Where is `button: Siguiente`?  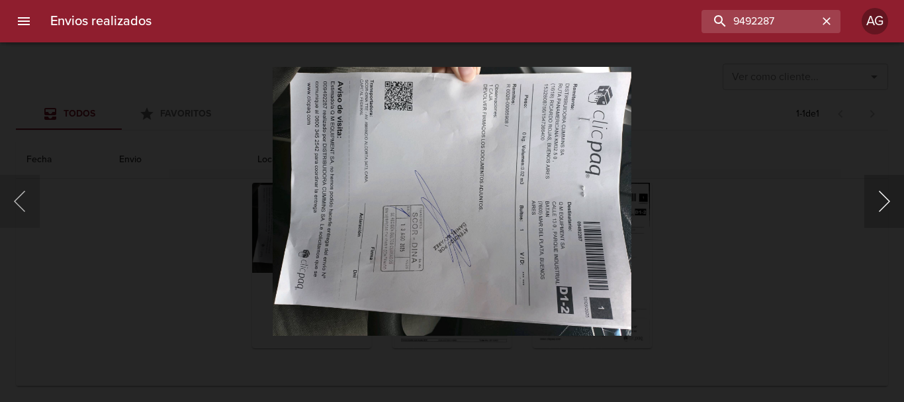 button: Siguiente is located at coordinates (884, 201).